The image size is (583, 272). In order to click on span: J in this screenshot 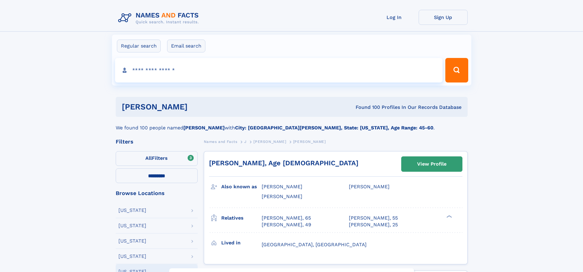, I will do `click(246, 141)`.